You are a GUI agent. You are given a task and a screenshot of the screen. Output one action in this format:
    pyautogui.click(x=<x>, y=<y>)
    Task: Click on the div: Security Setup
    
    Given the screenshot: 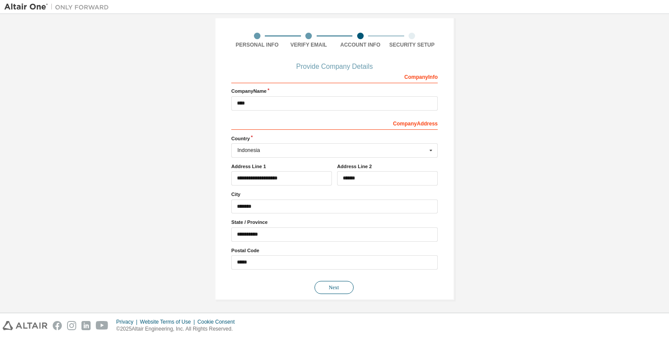 What is the action you would take?
    pyautogui.click(x=412, y=45)
    